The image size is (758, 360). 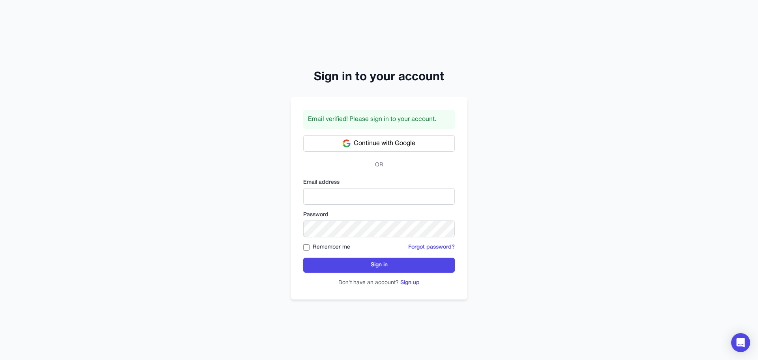 What do you see at coordinates (379, 143) in the screenshot?
I see `button: Continue with Google` at bounding box center [379, 143].